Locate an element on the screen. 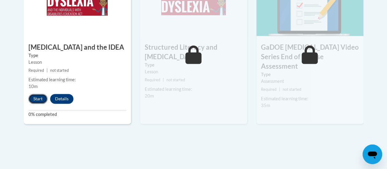 The image size is (387, 169). span: 10m is located at coordinates (33, 86).